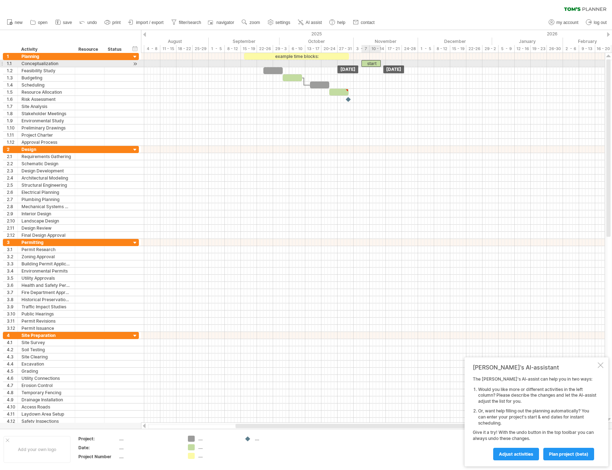 The width and height of the screenshot is (612, 470). What do you see at coordinates (555, 49) in the screenshot?
I see `div: 26-30` at bounding box center [555, 49].